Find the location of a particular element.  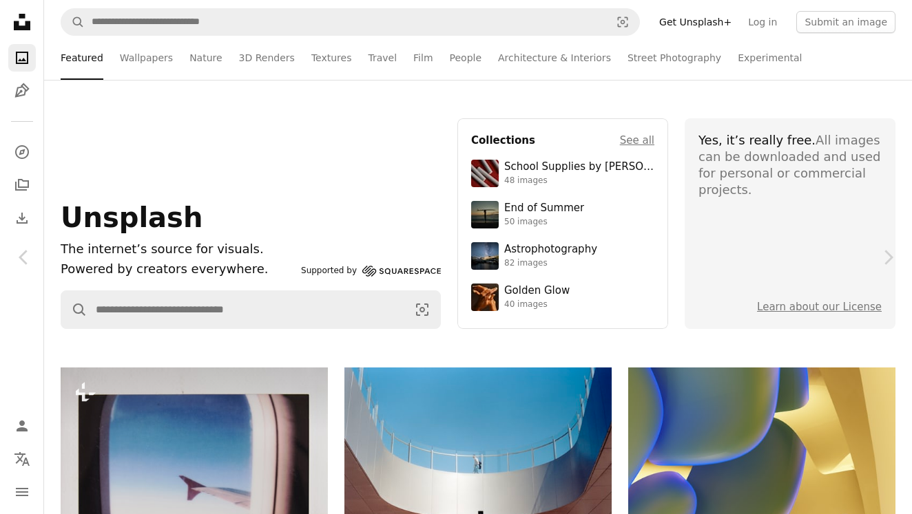

a: Wallpapers is located at coordinates (146, 58).